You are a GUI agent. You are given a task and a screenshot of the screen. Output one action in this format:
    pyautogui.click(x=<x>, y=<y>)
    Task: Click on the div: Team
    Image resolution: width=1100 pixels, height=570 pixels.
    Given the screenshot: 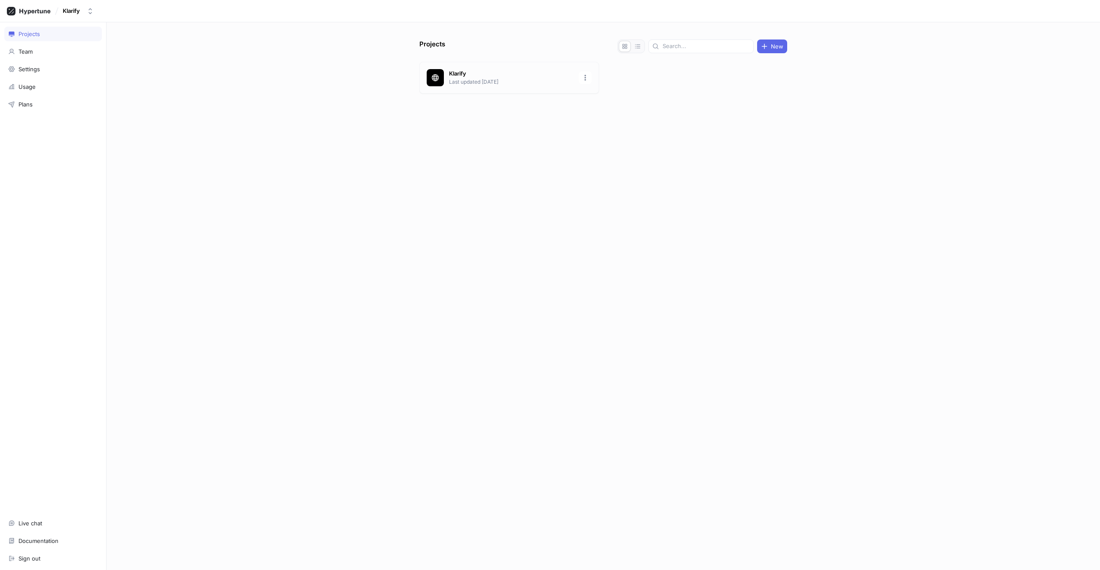 What is the action you would take?
    pyautogui.click(x=25, y=52)
    